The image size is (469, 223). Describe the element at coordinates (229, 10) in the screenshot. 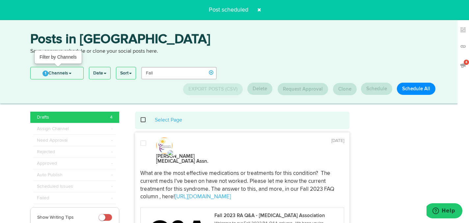

I see `span: Post scheduled` at that location.